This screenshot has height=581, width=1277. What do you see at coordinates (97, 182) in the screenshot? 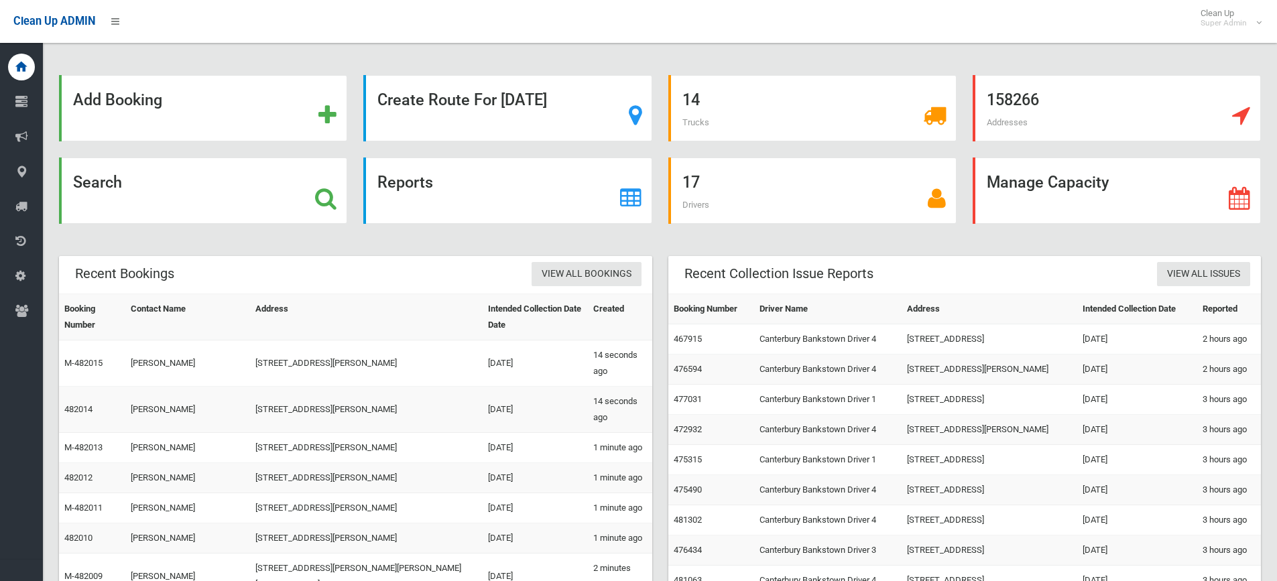
I see `strong: Search` at bounding box center [97, 182].